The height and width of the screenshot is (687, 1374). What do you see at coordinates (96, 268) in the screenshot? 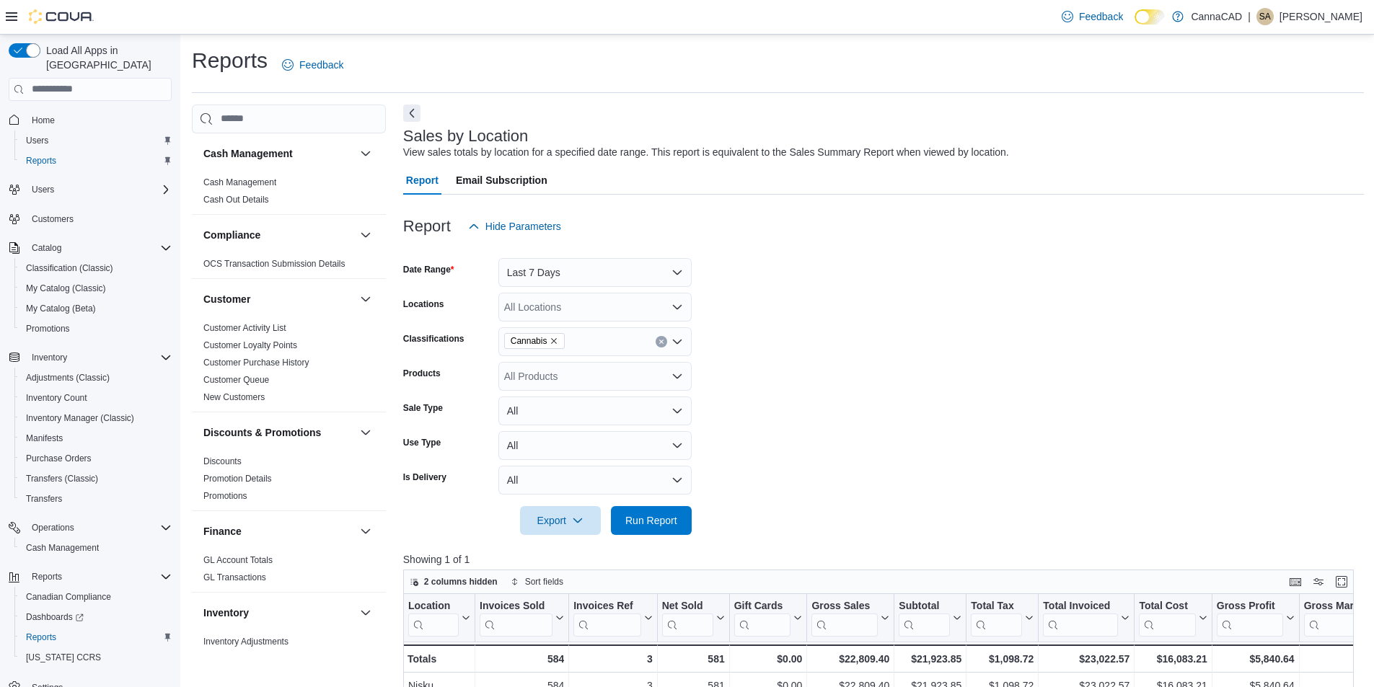
I see `button: Classification (Classic)` at bounding box center [96, 268].